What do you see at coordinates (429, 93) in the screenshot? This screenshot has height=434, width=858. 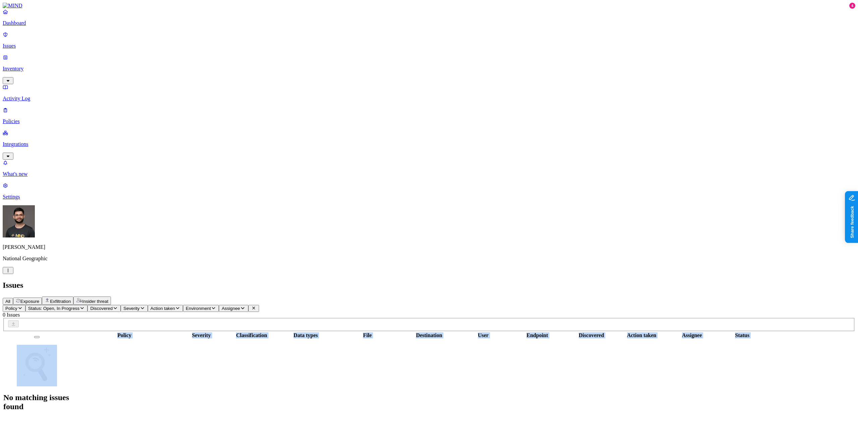 I see `a: Activity Log` at bounding box center [429, 93].